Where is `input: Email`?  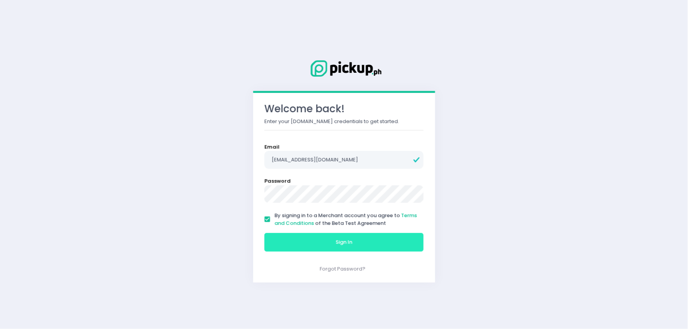 input: Email is located at coordinates (344, 160).